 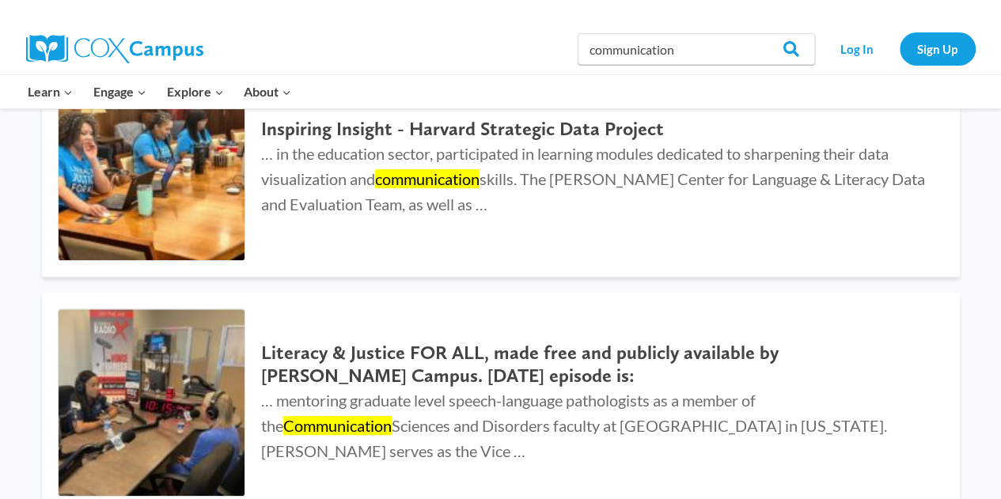 What do you see at coordinates (938, 48) in the screenshot?
I see `a: Sign Up` at bounding box center [938, 48].